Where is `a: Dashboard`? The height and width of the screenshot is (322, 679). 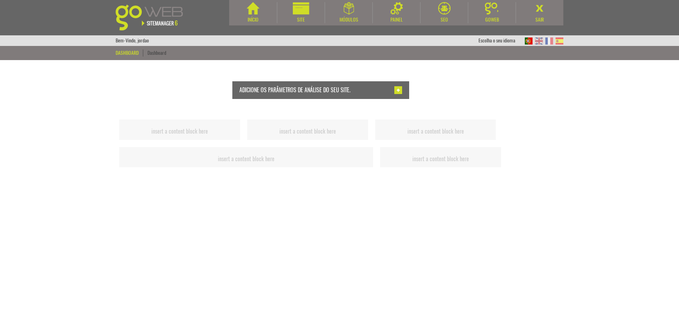 a: Dashboard is located at coordinates (157, 53).